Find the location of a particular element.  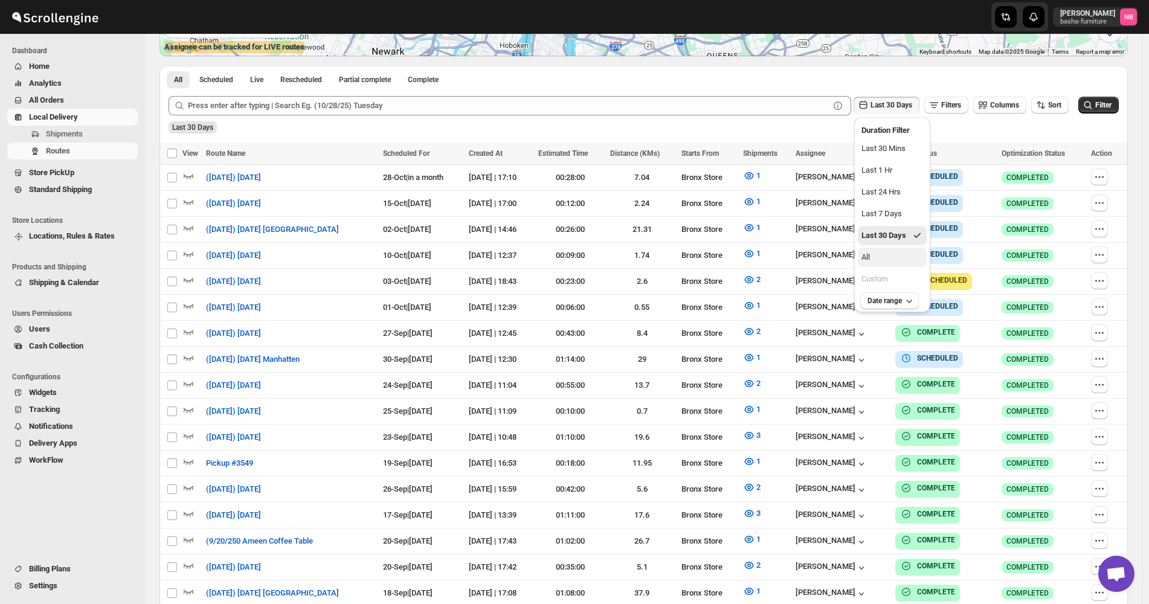

img: Google is located at coordinates (182, 48).